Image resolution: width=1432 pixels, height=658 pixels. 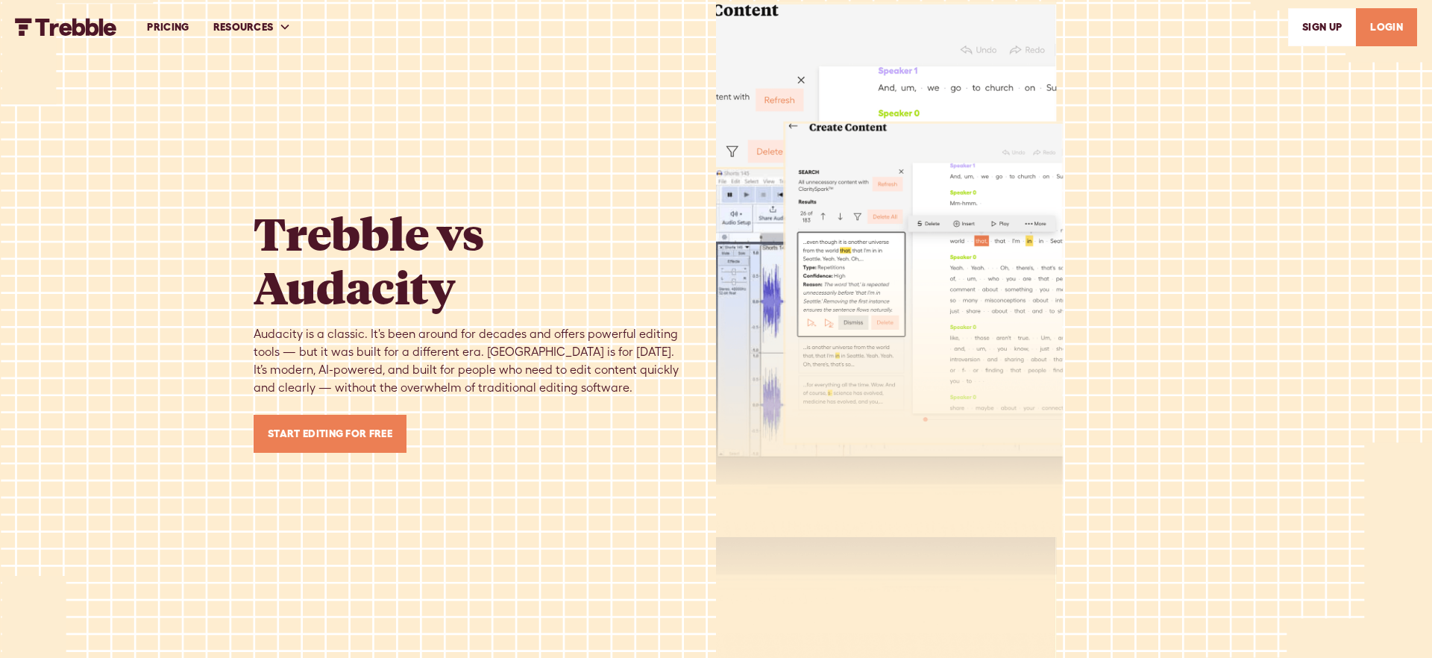 What do you see at coordinates (1322, 27) in the screenshot?
I see `a: SIGn UP` at bounding box center [1322, 27].